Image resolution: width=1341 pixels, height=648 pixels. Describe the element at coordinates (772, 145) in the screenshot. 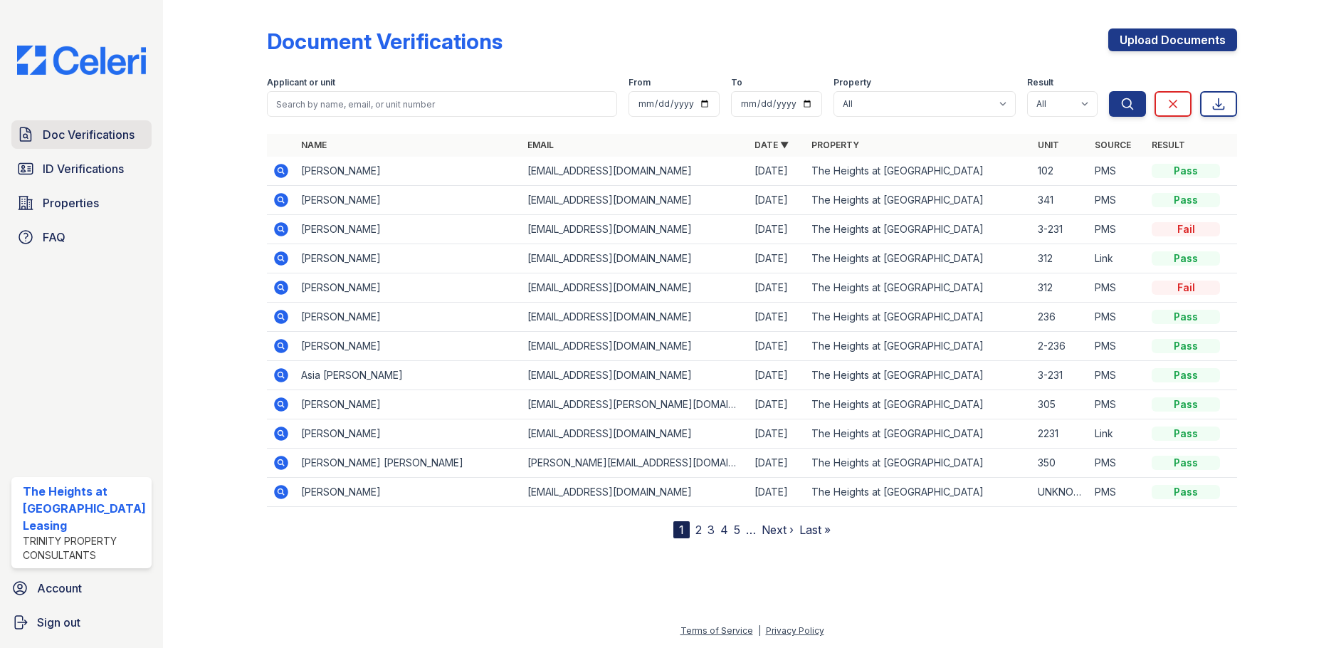

I see `a: Date ▼` at that location.